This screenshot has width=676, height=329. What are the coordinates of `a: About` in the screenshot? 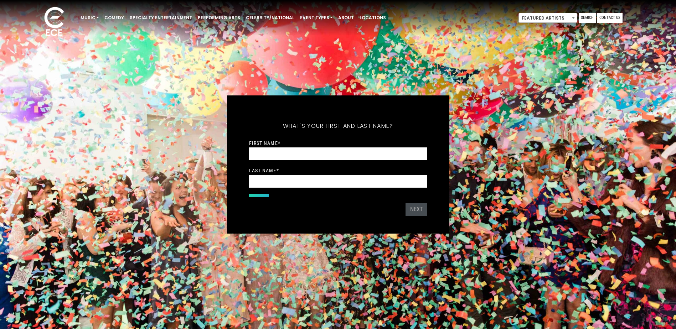 It's located at (346, 18).